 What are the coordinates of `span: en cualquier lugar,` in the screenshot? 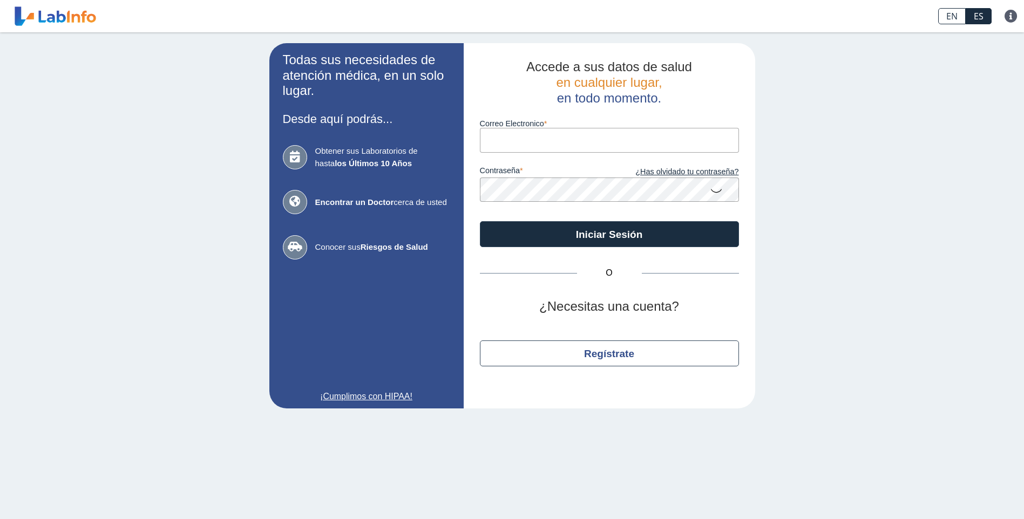 It's located at (609, 82).